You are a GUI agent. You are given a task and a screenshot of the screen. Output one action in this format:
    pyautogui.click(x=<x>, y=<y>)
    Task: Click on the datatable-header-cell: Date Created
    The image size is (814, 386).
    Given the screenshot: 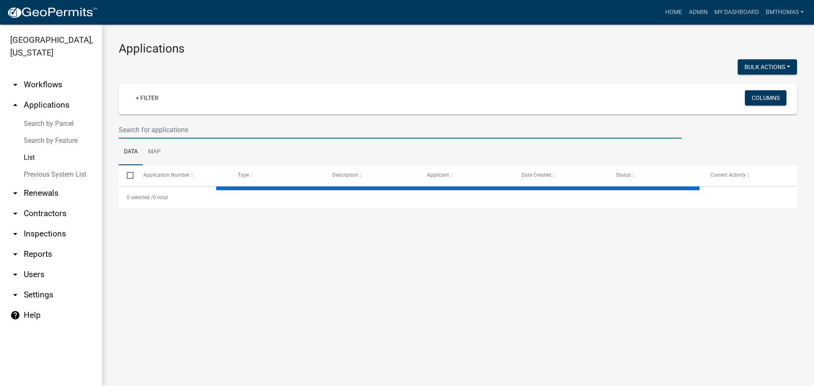 What is the action you would take?
    pyautogui.click(x=561, y=176)
    